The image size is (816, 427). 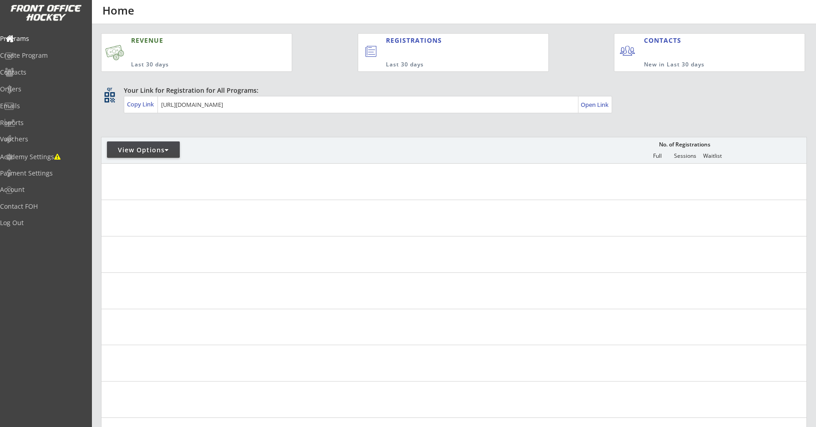 What do you see at coordinates (451, 91) in the screenshot?
I see `div: Your Link for Registration for All Programs:` at bounding box center [451, 91].